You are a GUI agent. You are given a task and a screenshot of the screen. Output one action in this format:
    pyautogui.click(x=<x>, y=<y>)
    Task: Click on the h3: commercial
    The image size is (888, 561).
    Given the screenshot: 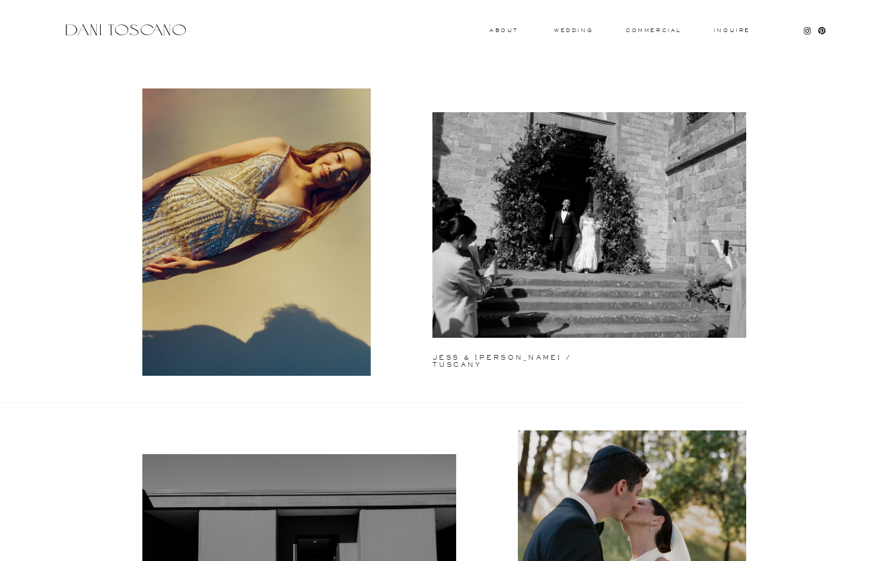 What is the action you would take?
    pyautogui.click(x=653, y=30)
    